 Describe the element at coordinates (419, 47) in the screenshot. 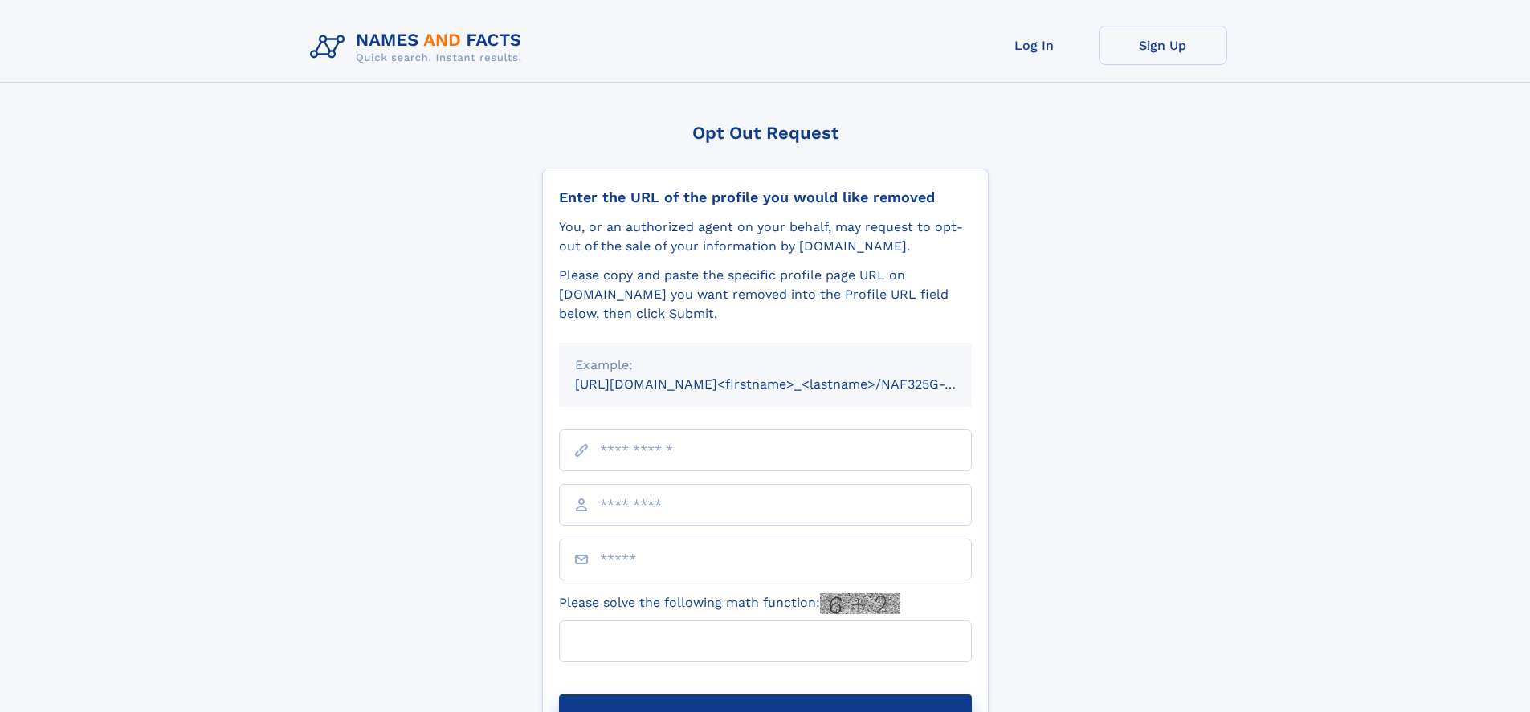

I see `img: Logo Names and Facts` at that location.